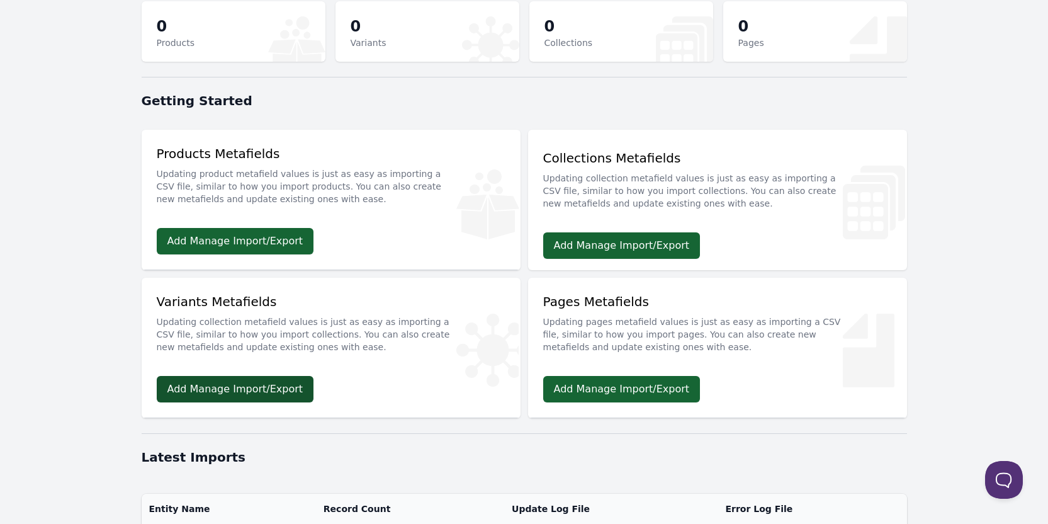  I want to click on p: Collections, so click(568, 43).